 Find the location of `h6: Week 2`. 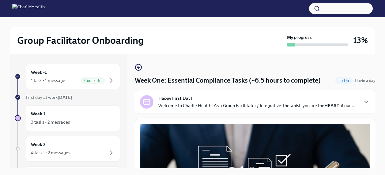

h6: Week 2 is located at coordinates (38, 145).